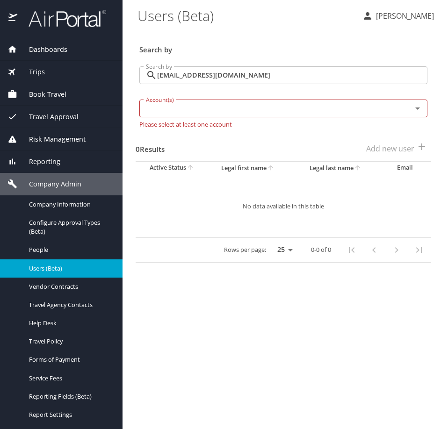  What do you see at coordinates (258, 168) in the screenshot?
I see `th: Legal first name` at bounding box center [258, 168].